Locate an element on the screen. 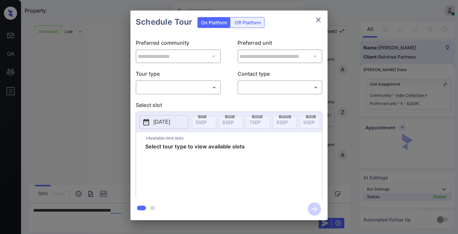 The image size is (458, 234). span: Select tour type to view available slots is located at coordinates (195, 170).